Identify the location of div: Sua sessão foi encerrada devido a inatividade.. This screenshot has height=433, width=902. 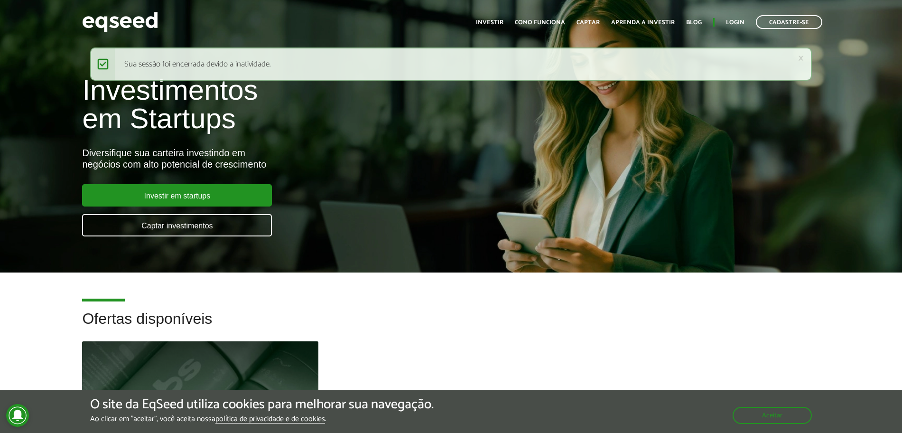
(451, 64).